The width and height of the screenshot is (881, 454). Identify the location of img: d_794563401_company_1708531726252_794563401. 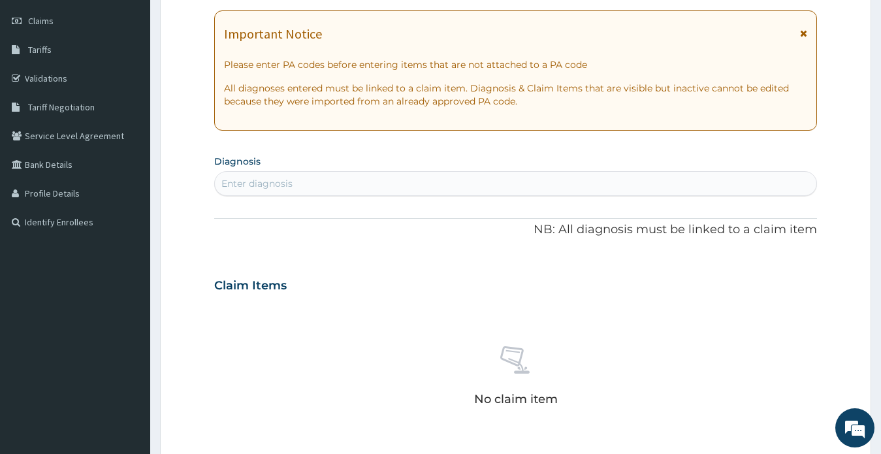
(39, 82).